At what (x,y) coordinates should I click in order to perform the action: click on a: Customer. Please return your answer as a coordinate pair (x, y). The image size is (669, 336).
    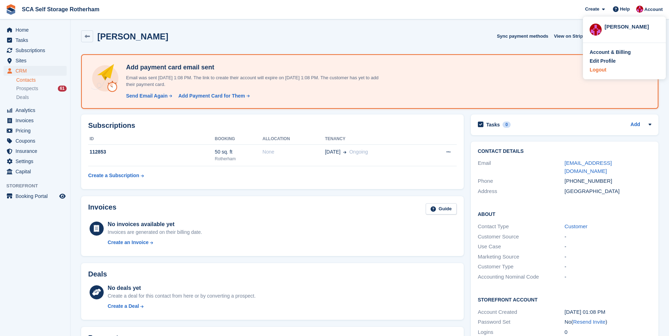
    Looking at the image, I should click on (576, 226).